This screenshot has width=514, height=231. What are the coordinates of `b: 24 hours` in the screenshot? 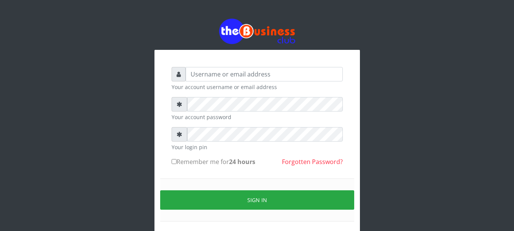 It's located at (242, 162).